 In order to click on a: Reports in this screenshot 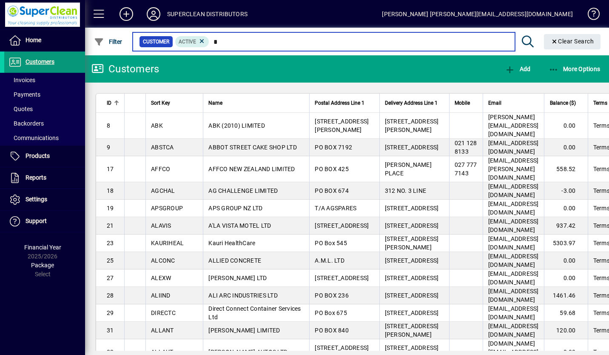, I will do `click(45, 178)`.